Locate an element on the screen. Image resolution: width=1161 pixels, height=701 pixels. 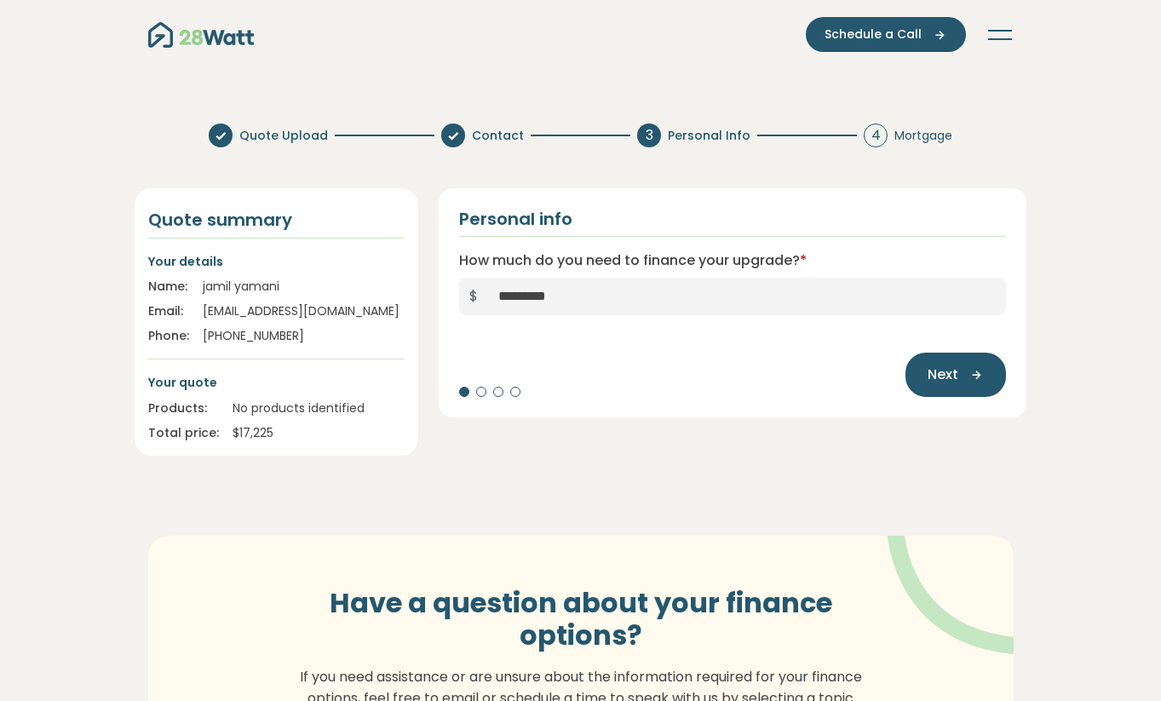
div: 4 is located at coordinates (876, 135).